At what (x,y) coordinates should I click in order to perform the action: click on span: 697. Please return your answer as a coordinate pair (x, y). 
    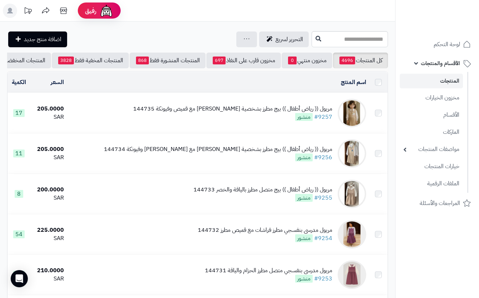
    Looking at the image, I should click on (219, 60).